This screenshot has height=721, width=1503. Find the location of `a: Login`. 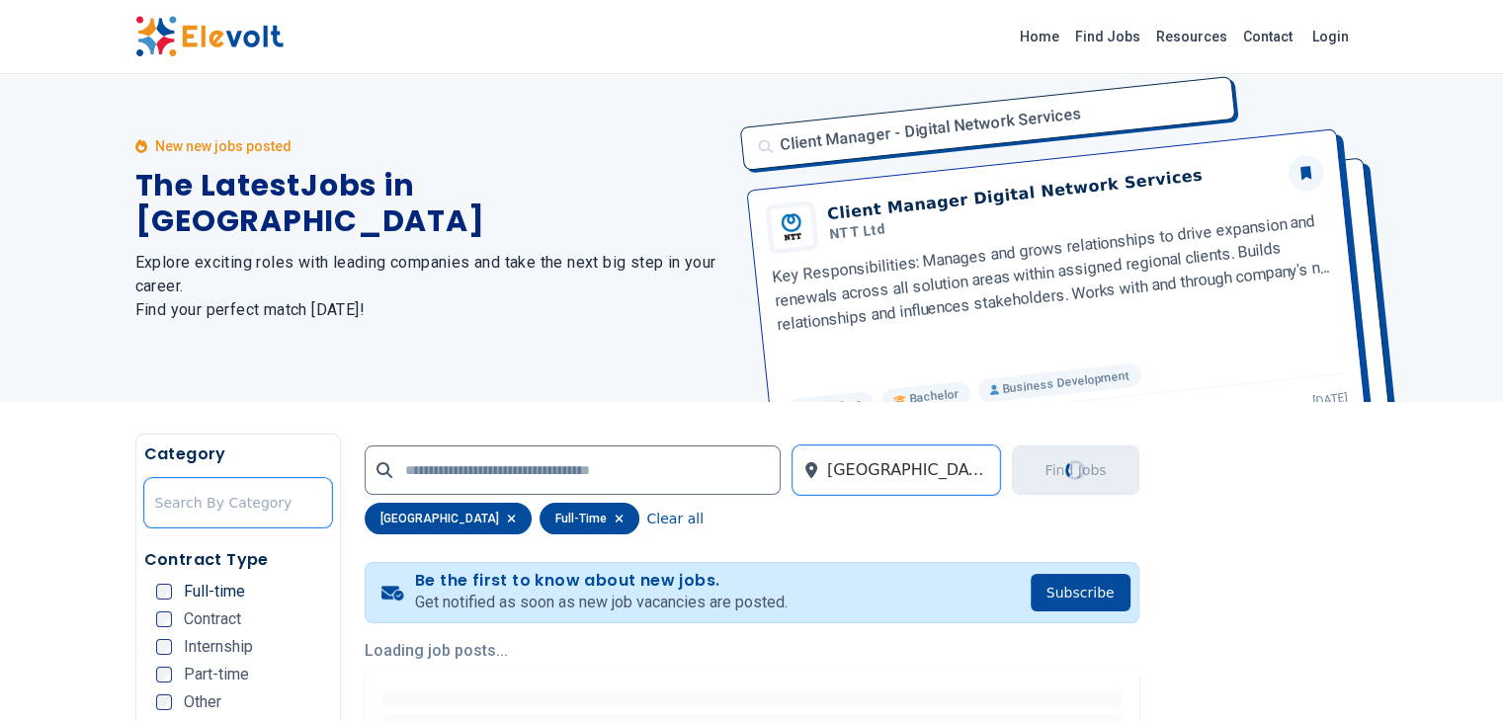

a: Login is located at coordinates (1330, 37).